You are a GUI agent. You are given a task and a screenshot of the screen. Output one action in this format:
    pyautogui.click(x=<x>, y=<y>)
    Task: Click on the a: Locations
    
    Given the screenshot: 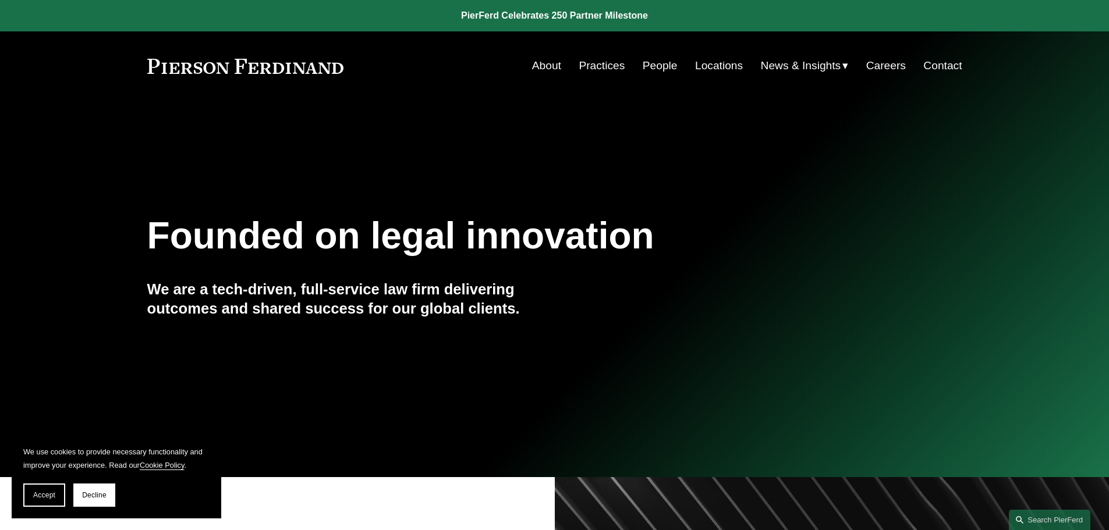 What is the action you would take?
    pyautogui.click(x=719, y=66)
    